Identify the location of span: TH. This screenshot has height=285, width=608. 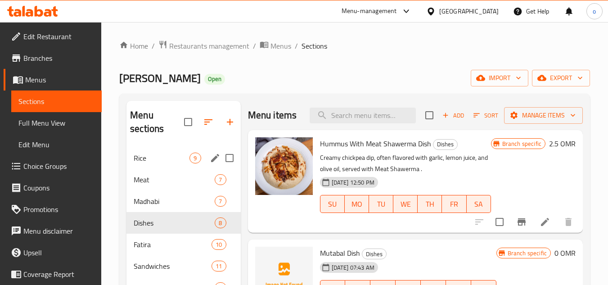
(430, 204).